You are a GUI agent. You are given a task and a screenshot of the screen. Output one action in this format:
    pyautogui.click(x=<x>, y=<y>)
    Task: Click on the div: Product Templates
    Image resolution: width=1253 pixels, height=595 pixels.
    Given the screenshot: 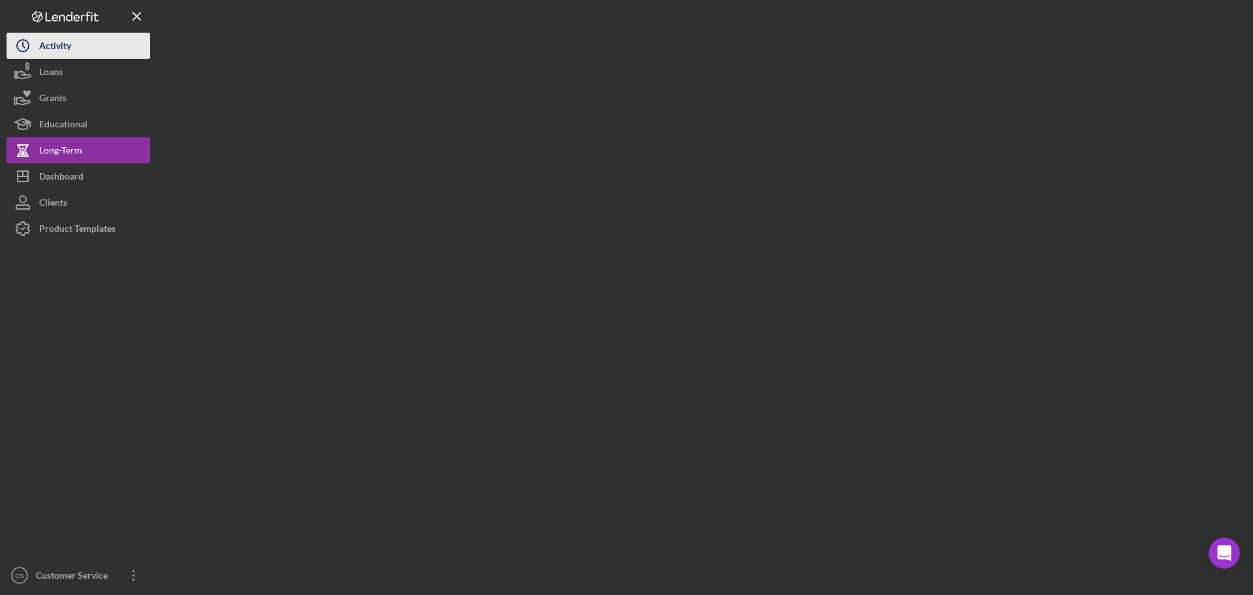 What is the action you would take?
    pyautogui.click(x=77, y=230)
    